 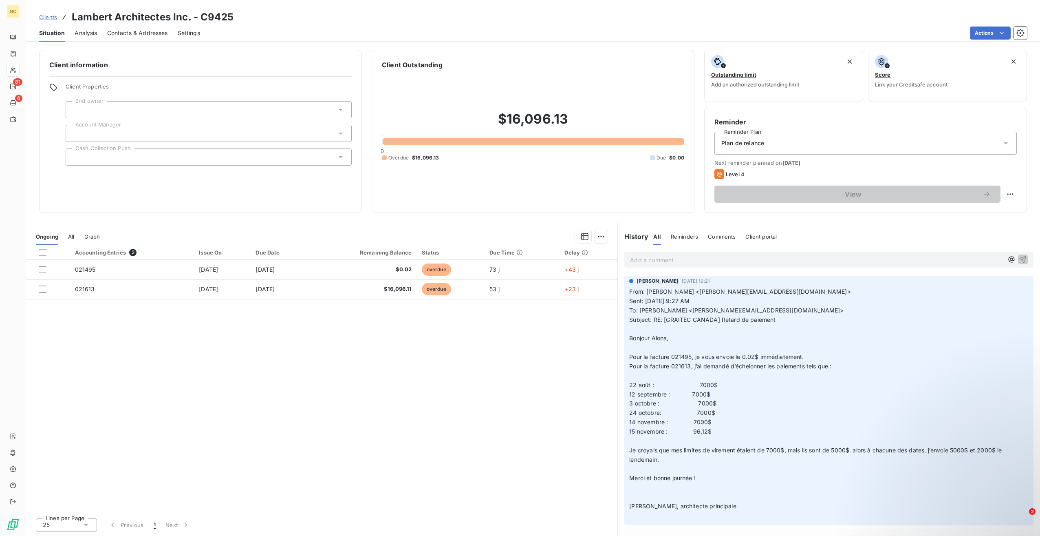 I want to click on div: Due Time, so click(x=522, y=252).